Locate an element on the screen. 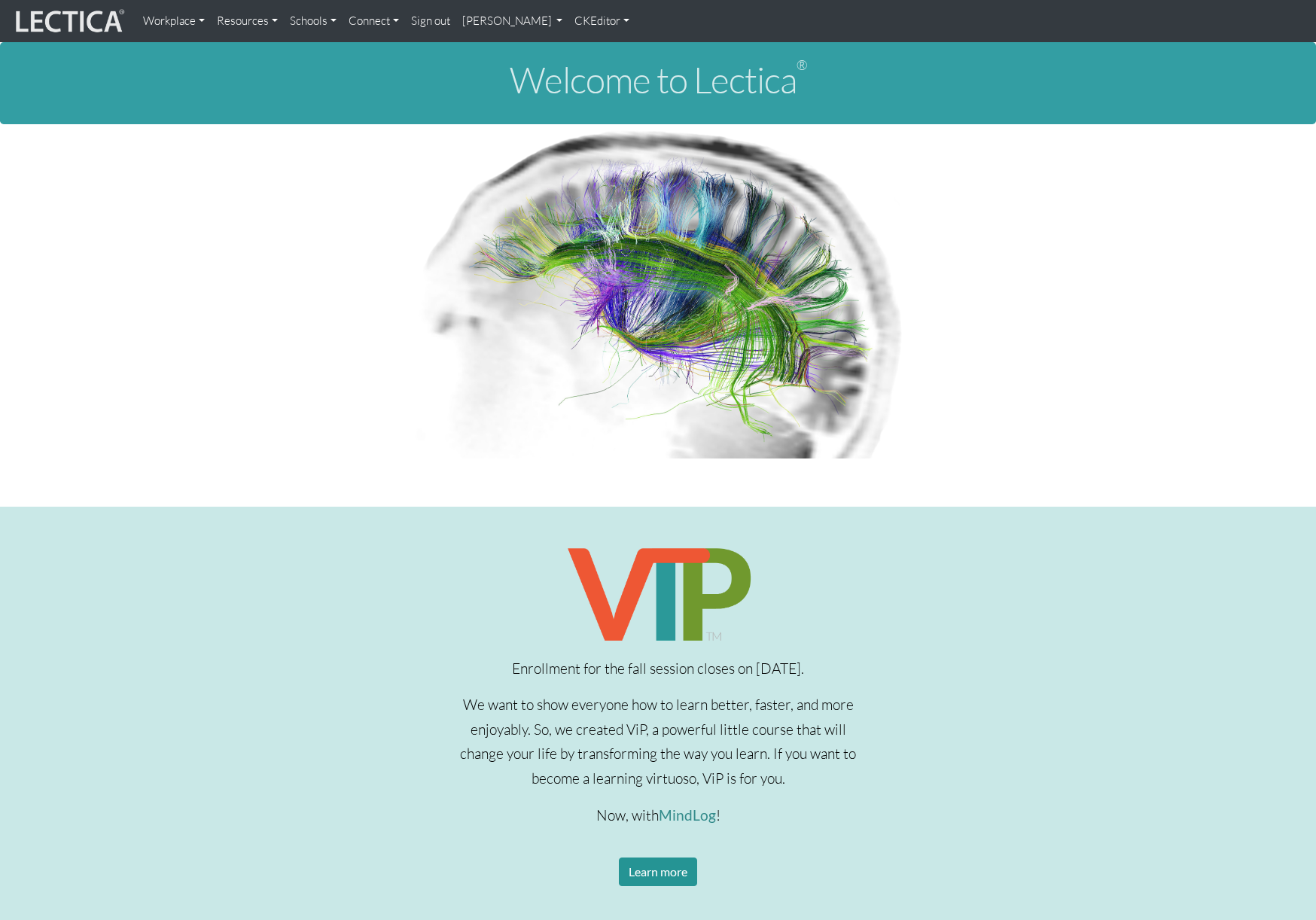 The image size is (1316, 920). a: Learn more is located at coordinates (658, 872).